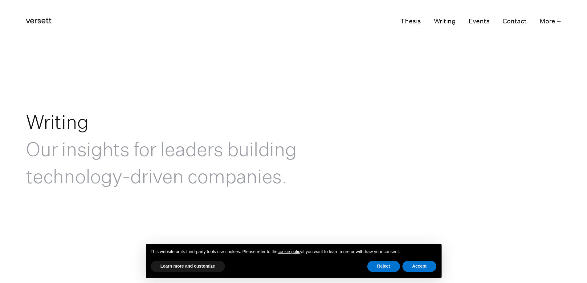  I want to click on button: More +, so click(551, 22).